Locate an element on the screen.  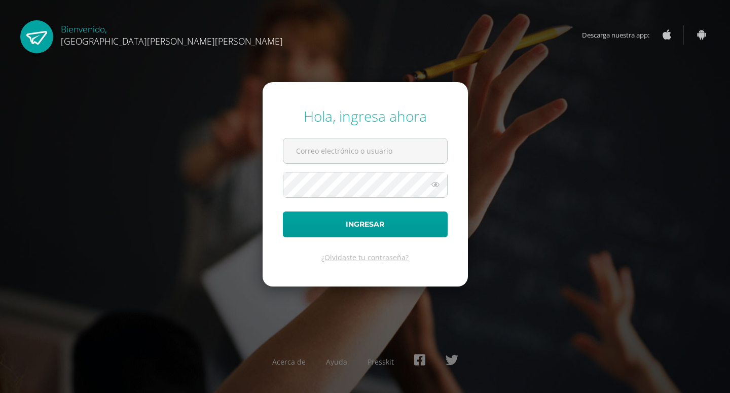
a: Acerca de is located at coordinates (289, 361).